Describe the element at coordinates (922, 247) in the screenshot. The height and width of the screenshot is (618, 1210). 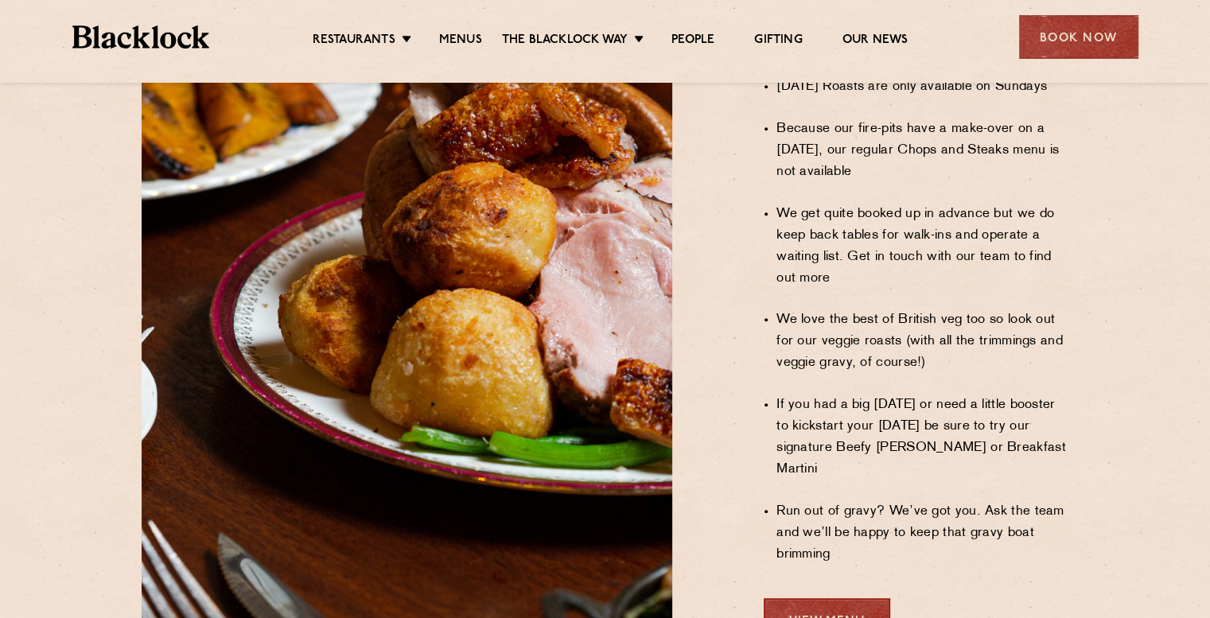
I see `li: We get quite booked up in advance but we do keep back tables for walk-ins and operate a waiting l...` at that location.